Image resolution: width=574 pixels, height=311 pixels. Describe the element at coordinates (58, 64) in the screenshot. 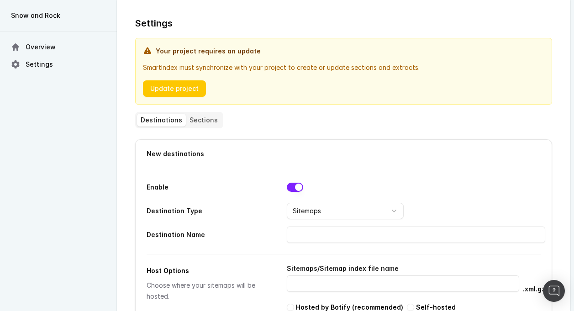

I see `a: Settings` at that location.